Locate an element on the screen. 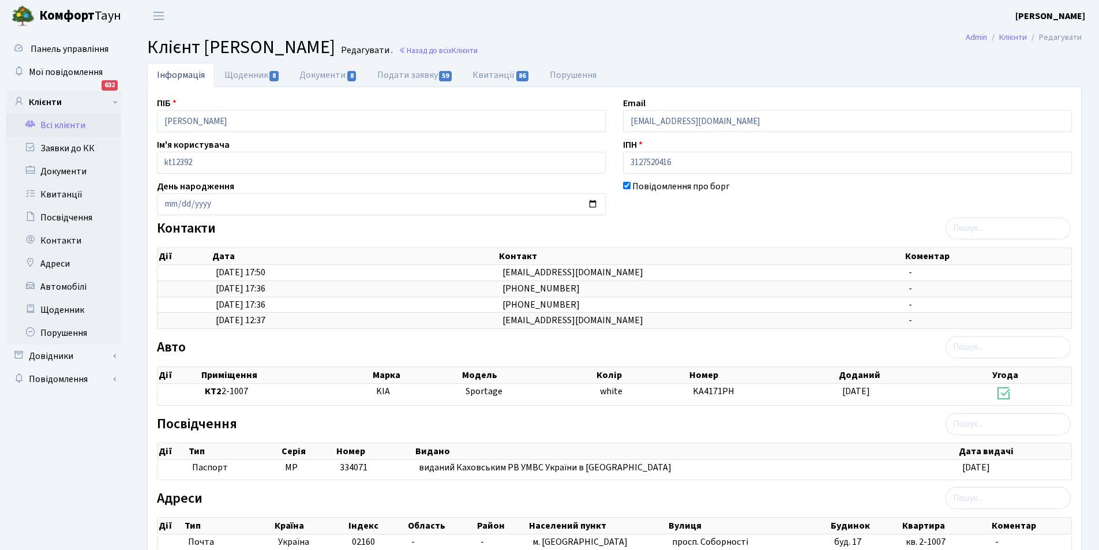 This screenshot has height=550, width=1099. th: Квартира is located at coordinates (945, 525).